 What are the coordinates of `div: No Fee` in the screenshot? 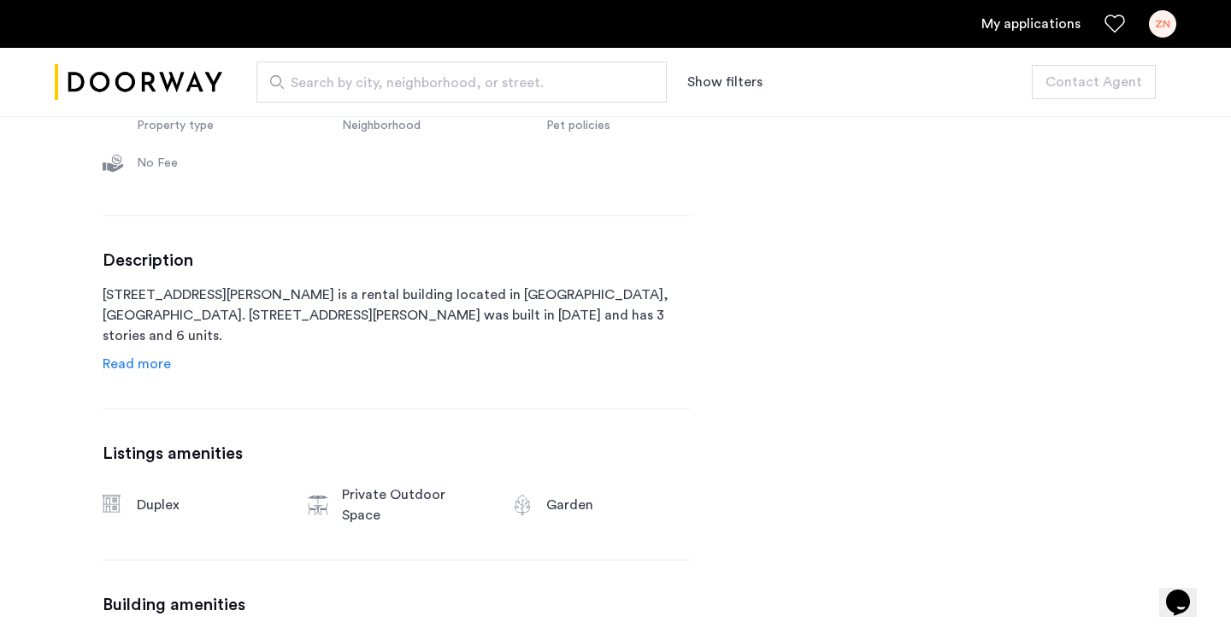 It's located at (209, 163).